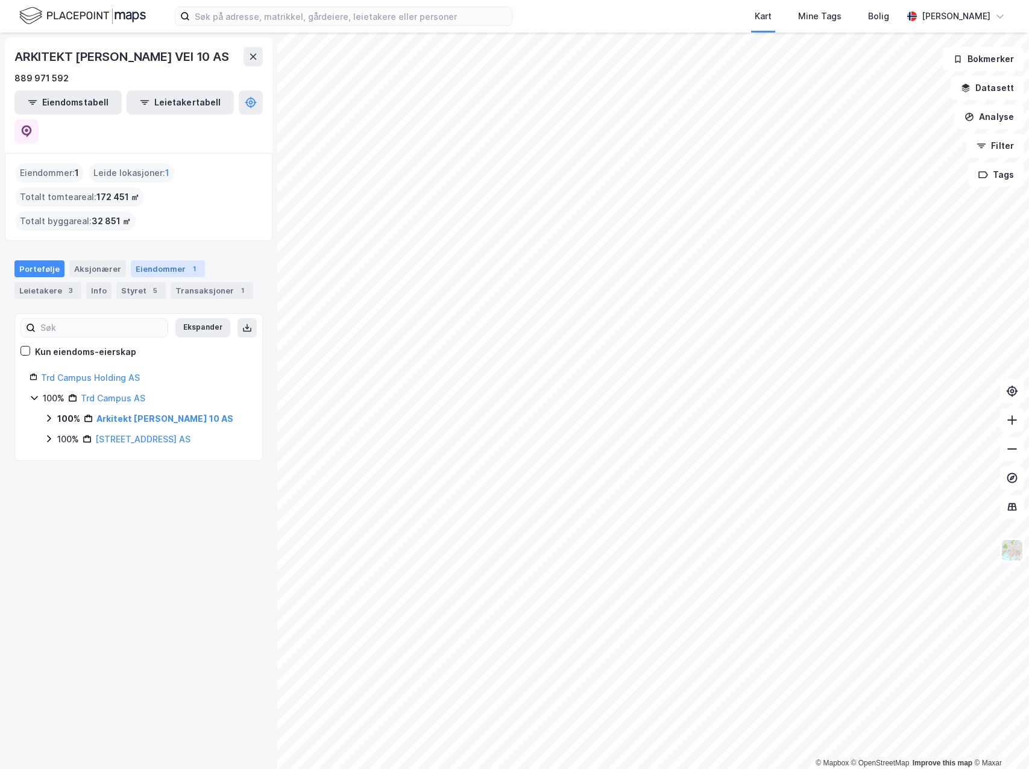 The width and height of the screenshot is (1029, 769). I want to click on div: Leide lokasjoner :, so click(131, 173).